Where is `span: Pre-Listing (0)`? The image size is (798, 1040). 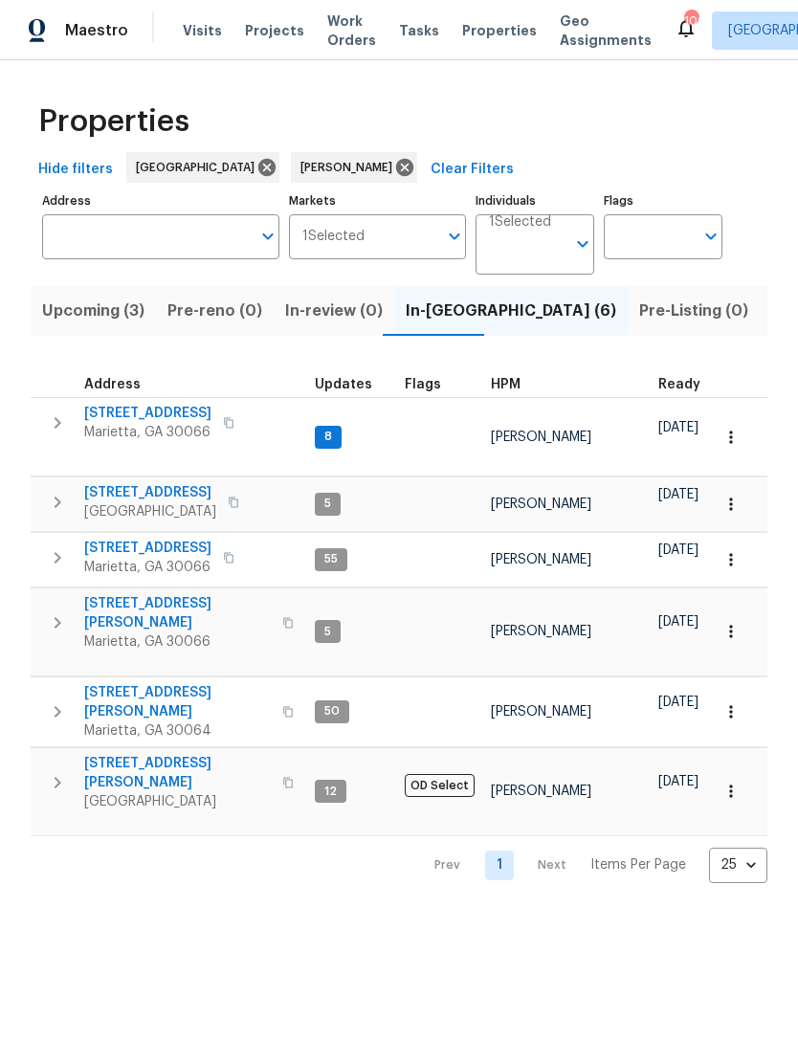
span: Pre-Listing (0) is located at coordinates (693, 311).